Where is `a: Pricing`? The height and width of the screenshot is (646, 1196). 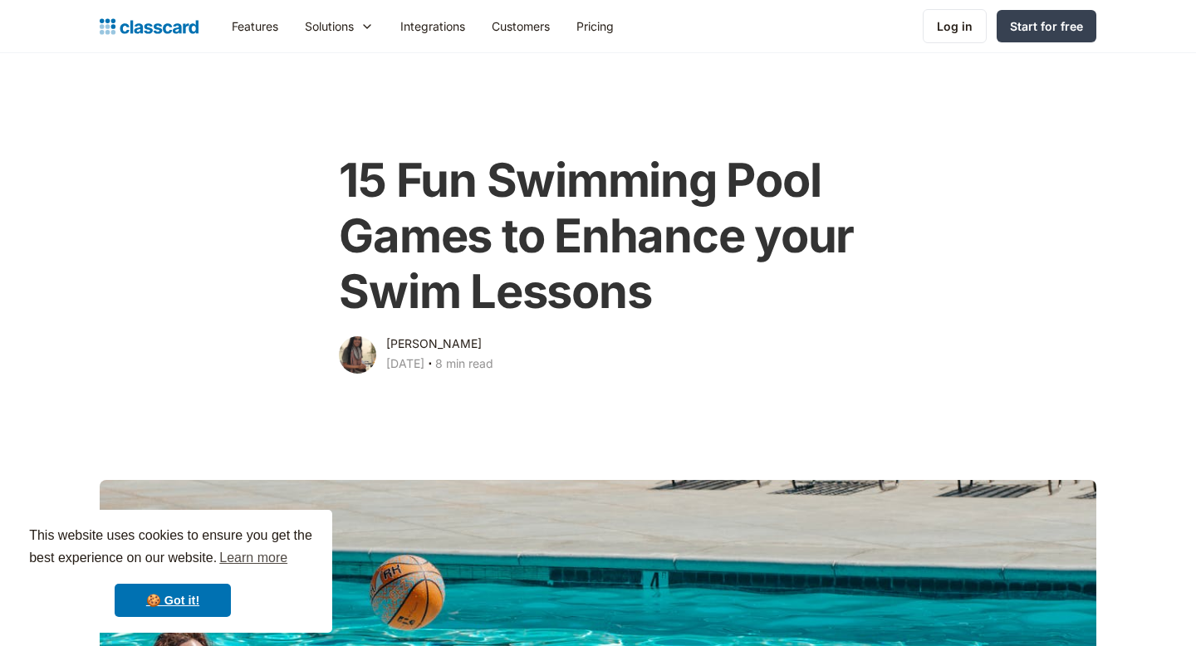 a: Pricing is located at coordinates (595, 26).